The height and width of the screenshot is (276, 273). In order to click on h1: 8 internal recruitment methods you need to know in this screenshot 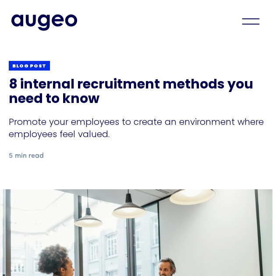, I will do `click(136, 92)`.